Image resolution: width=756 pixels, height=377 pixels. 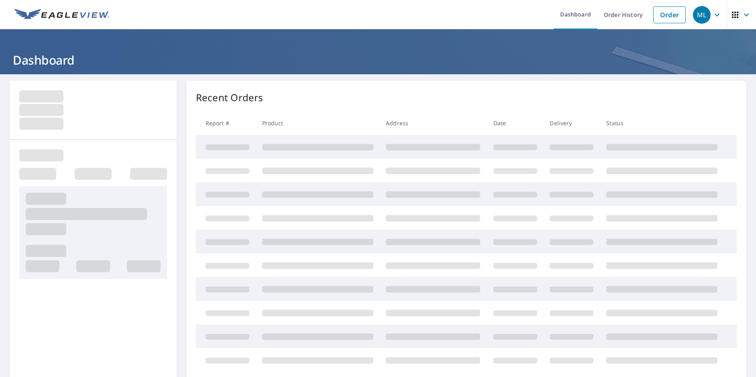 I want to click on p: Recent Orders, so click(x=230, y=98).